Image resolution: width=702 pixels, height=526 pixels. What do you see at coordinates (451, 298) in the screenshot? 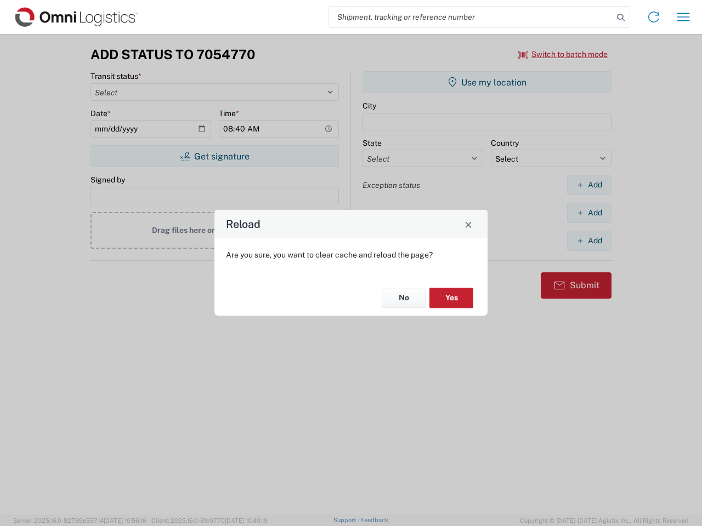
I see `button: Yes` at bounding box center [451, 298].